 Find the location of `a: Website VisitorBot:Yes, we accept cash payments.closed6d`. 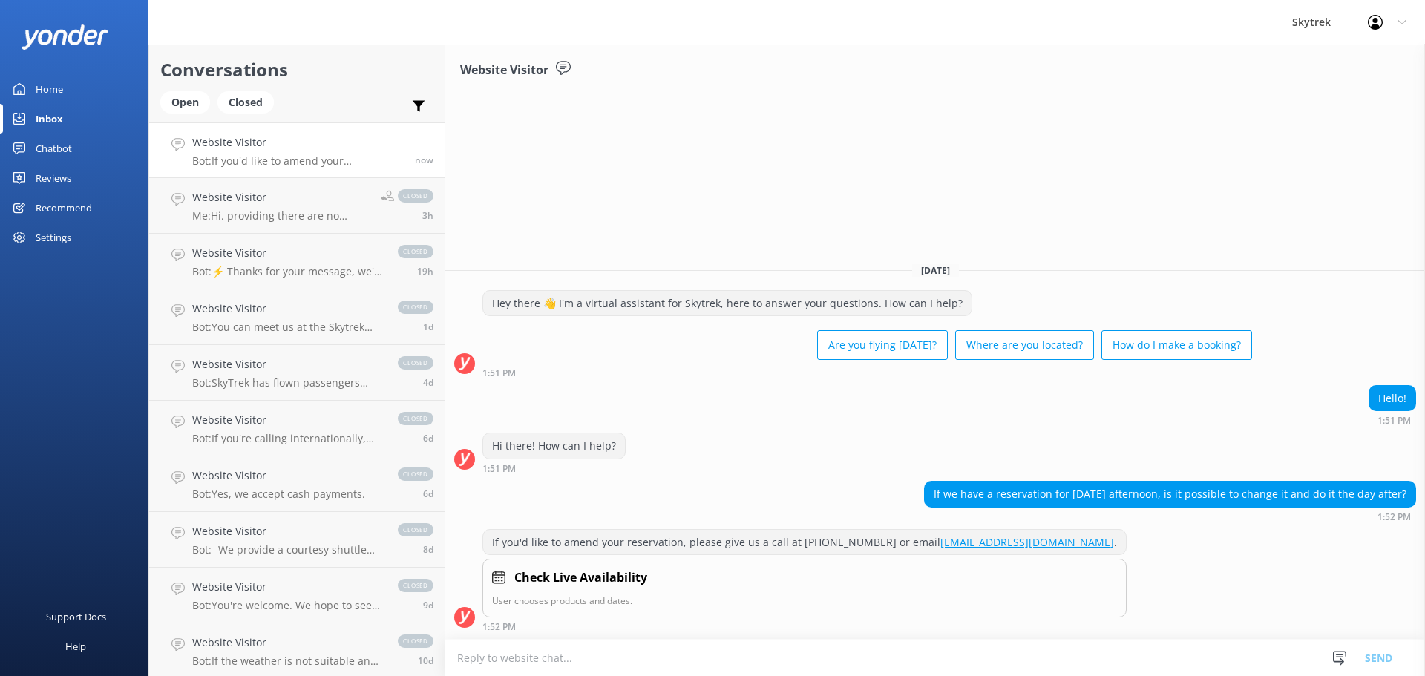

a: Website VisitorBot:Yes, we accept cash payments.closed6d is located at coordinates (297, 484).